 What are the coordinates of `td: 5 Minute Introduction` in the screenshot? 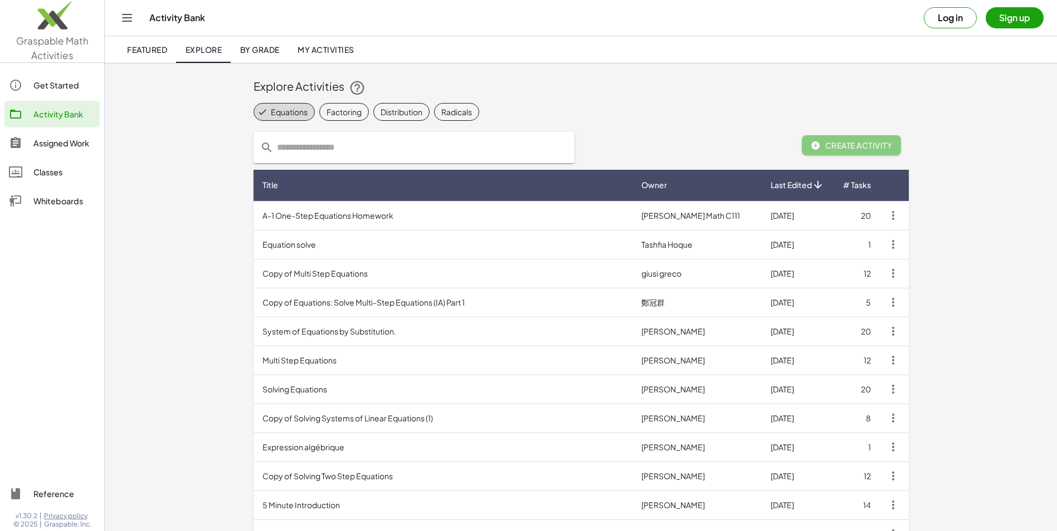 It's located at (443, 505).